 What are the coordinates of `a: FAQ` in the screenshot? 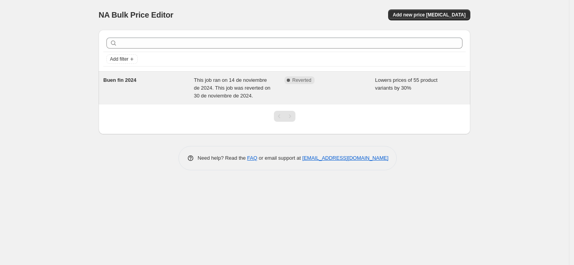 It's located at (252, 158).